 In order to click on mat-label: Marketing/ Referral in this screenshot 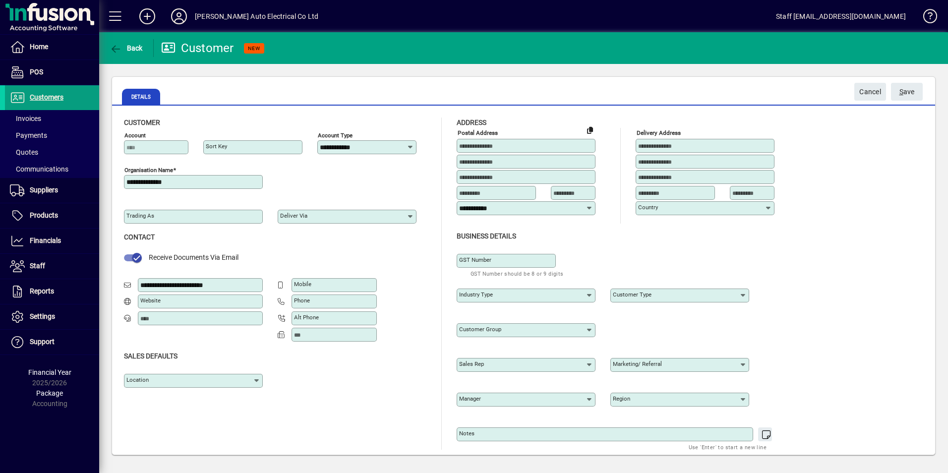, I will do `click(637, 364)`.